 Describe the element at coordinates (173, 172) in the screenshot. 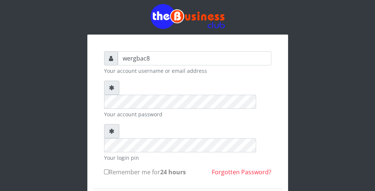

I see `b: 24 hours` at that location.